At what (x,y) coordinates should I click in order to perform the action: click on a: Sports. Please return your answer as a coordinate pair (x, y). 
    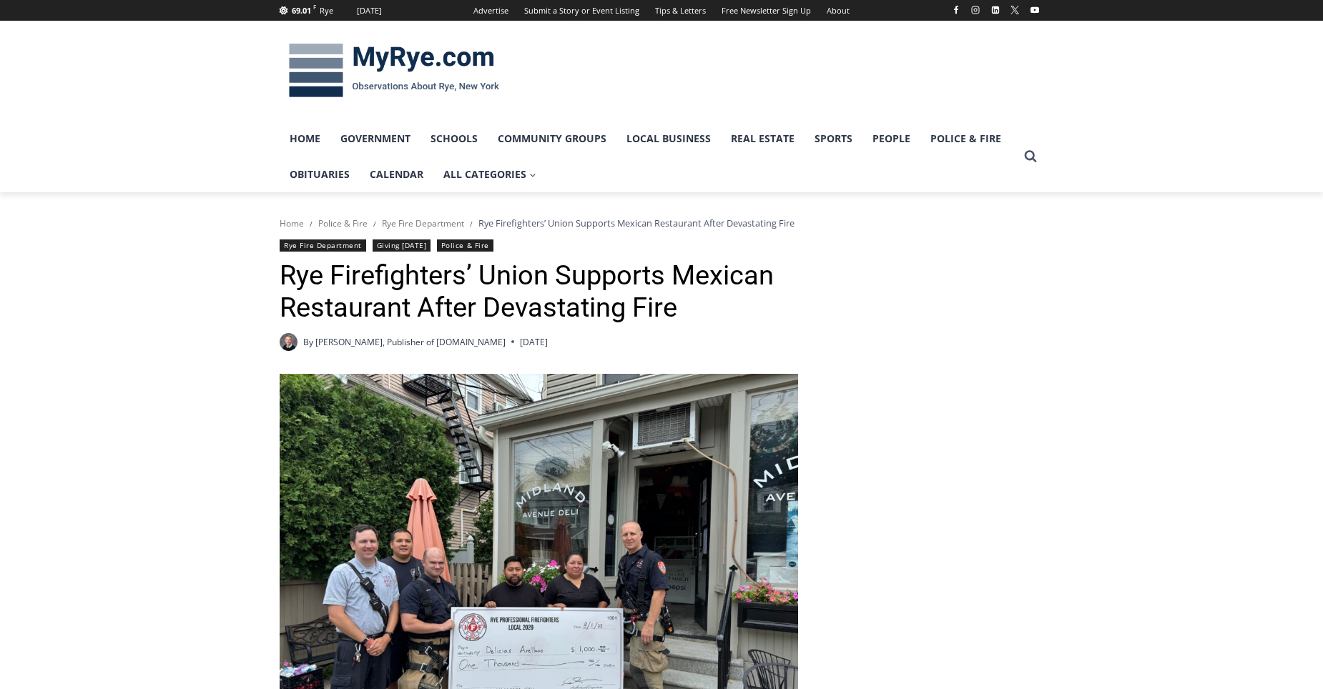
    Looking at the image, I should click on (833, 139).